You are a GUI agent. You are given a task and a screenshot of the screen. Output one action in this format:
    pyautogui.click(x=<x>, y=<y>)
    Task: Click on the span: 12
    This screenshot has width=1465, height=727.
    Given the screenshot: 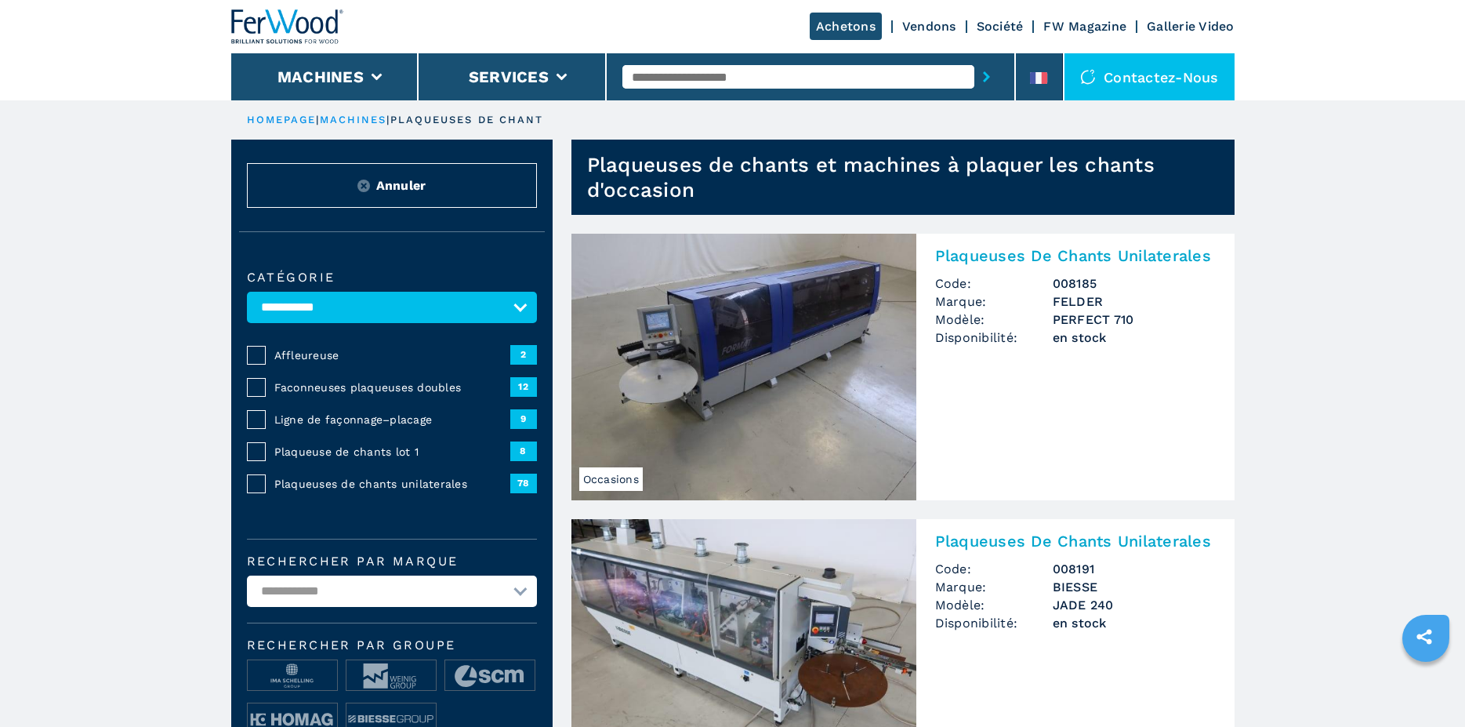 What is the action you would take?
    pyautogui.click(x=524, y=386)
    